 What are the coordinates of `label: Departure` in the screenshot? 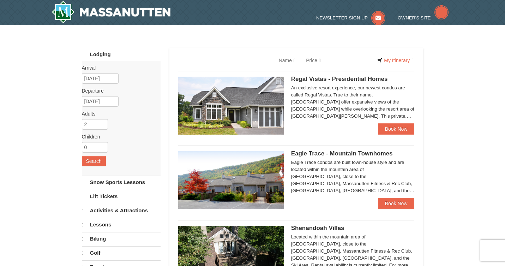 It's located at (119, 91).